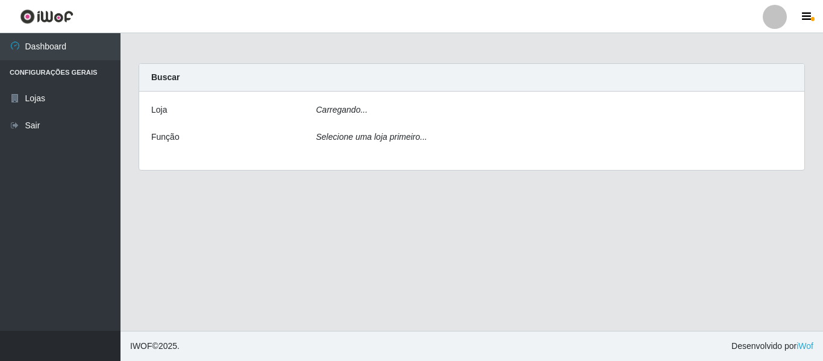  What do you see at coordinates (772, 346) in the screenshot?
I see `span: Desenvolvido por` at bounding box center [772, 346].